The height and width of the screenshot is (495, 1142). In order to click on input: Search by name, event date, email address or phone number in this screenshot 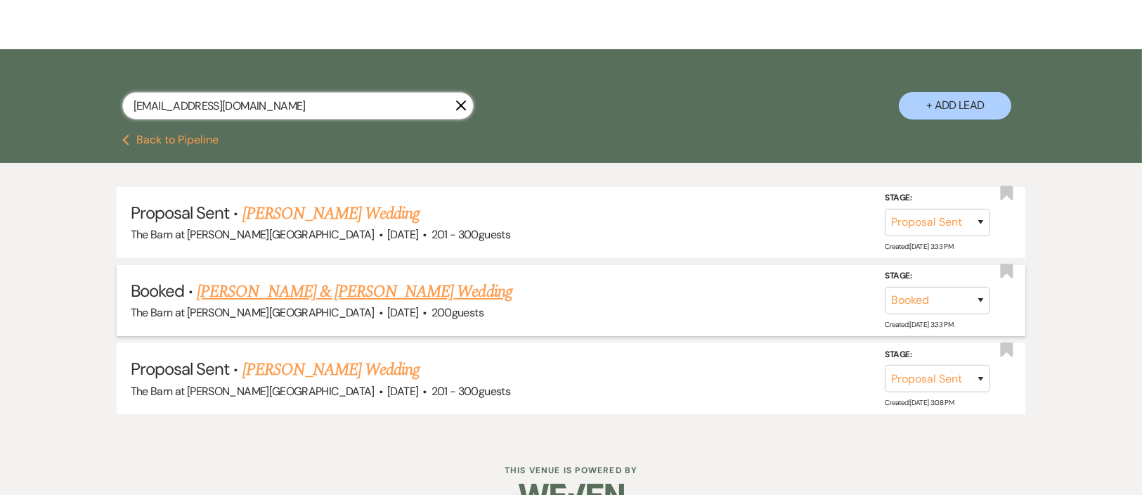, I will do `click(298, 105)`.